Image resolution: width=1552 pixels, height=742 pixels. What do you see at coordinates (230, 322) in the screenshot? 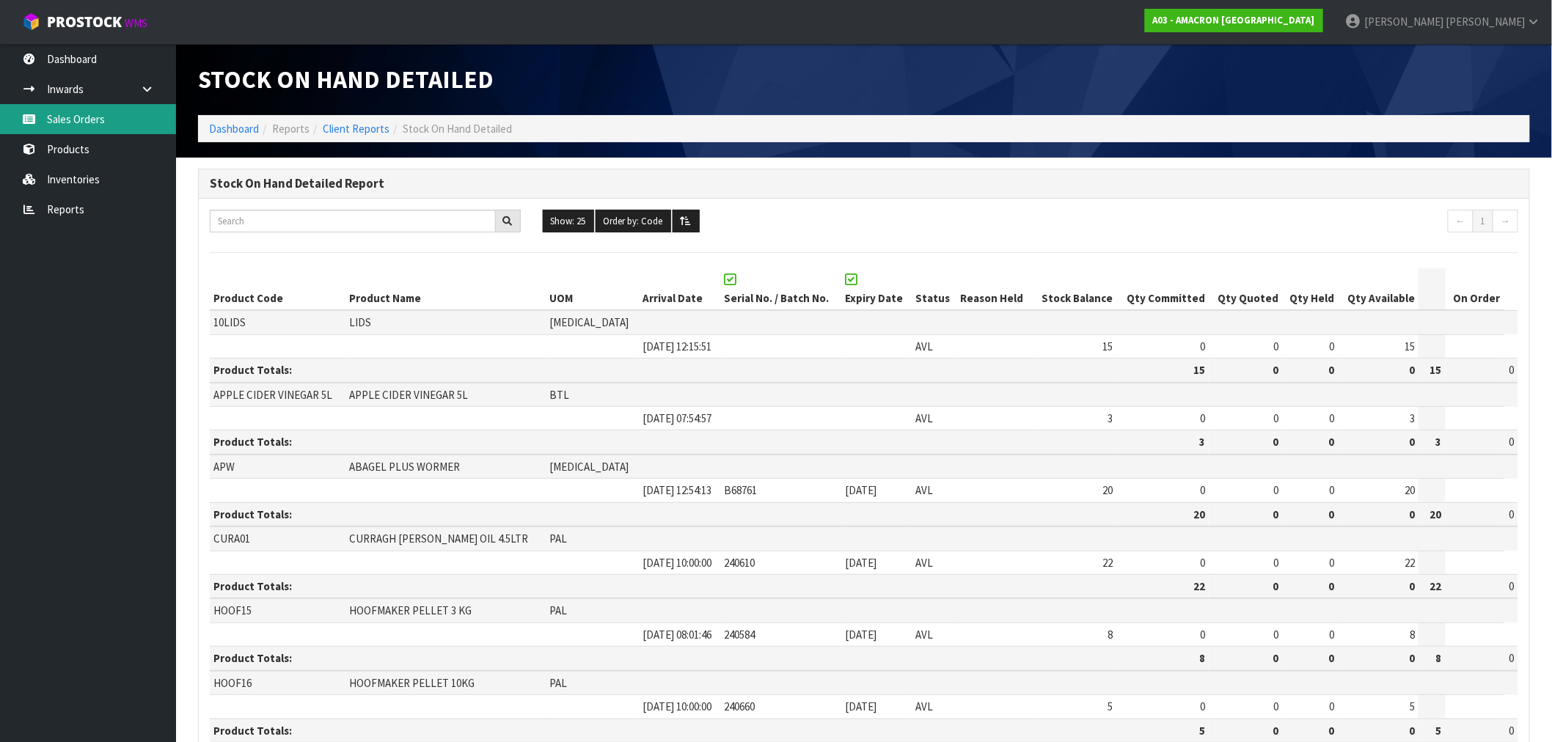
I see `span: 10LIDS` at bounding box center [230, 322].